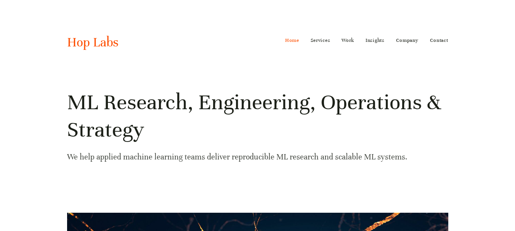 Image resolution: width=515 pixels, height=231 pixels. What do you see at coordinates (407, 40) in the screenshot?
I see `a: Company` at bounding box center [407, 40].